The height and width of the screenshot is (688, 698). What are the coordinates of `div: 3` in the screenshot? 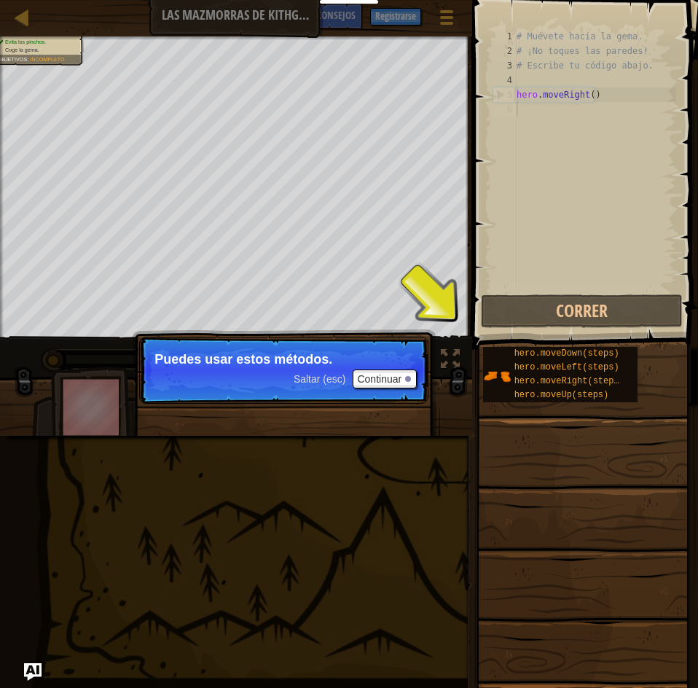 It's located at (505, 66).